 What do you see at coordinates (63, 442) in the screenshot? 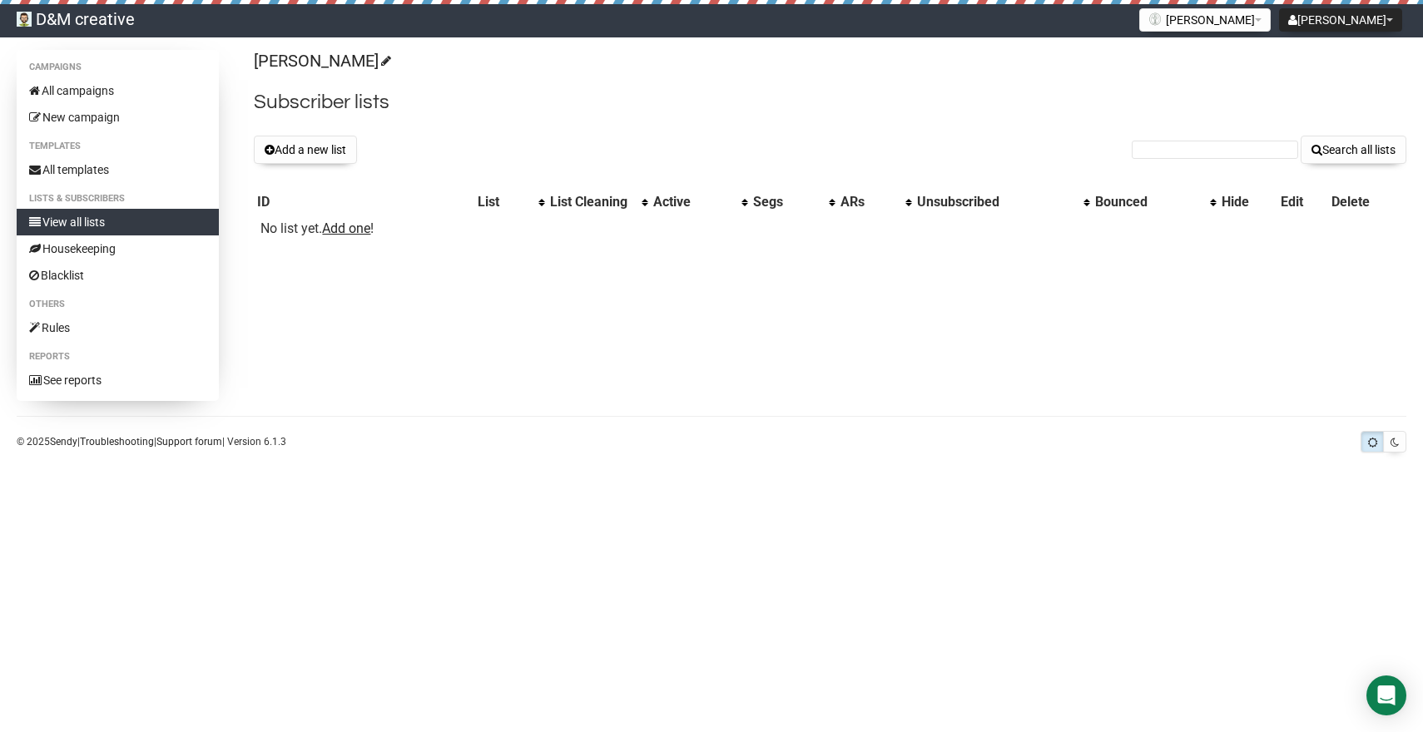
I see `a: Sendy` at bounding box center [63, 442].